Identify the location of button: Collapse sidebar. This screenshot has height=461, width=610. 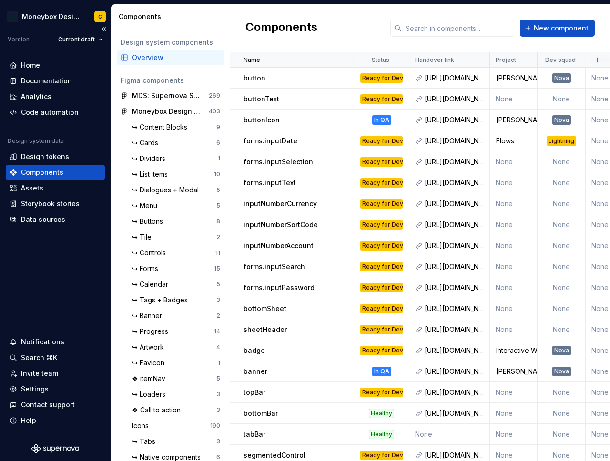
(104, 29).